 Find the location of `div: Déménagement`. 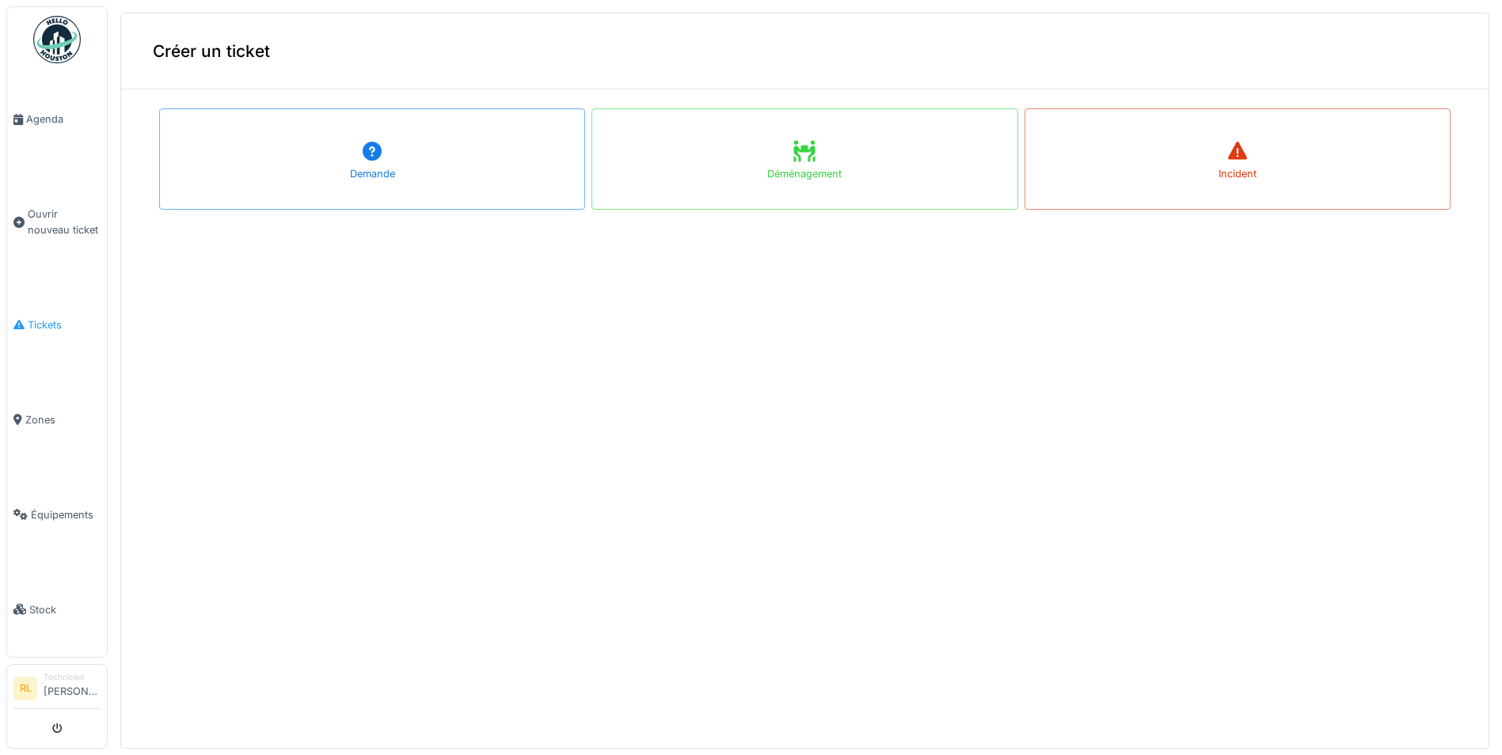

div: Déménagement is located at coordinates (804, 173).